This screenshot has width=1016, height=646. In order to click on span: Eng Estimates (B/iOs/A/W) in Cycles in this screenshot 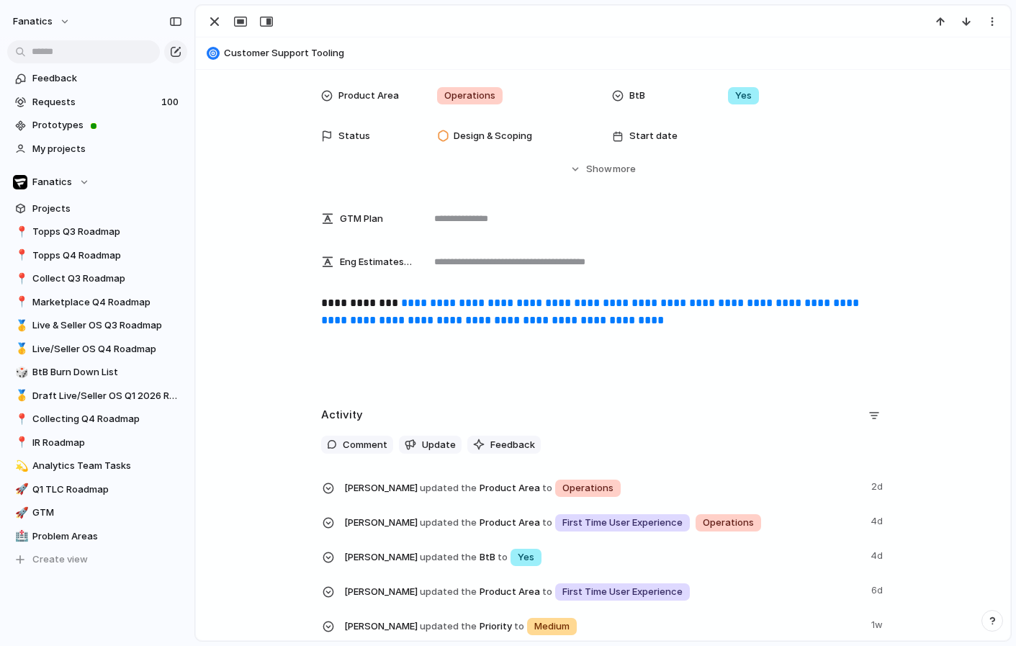, I will do `click(377, 262)`.